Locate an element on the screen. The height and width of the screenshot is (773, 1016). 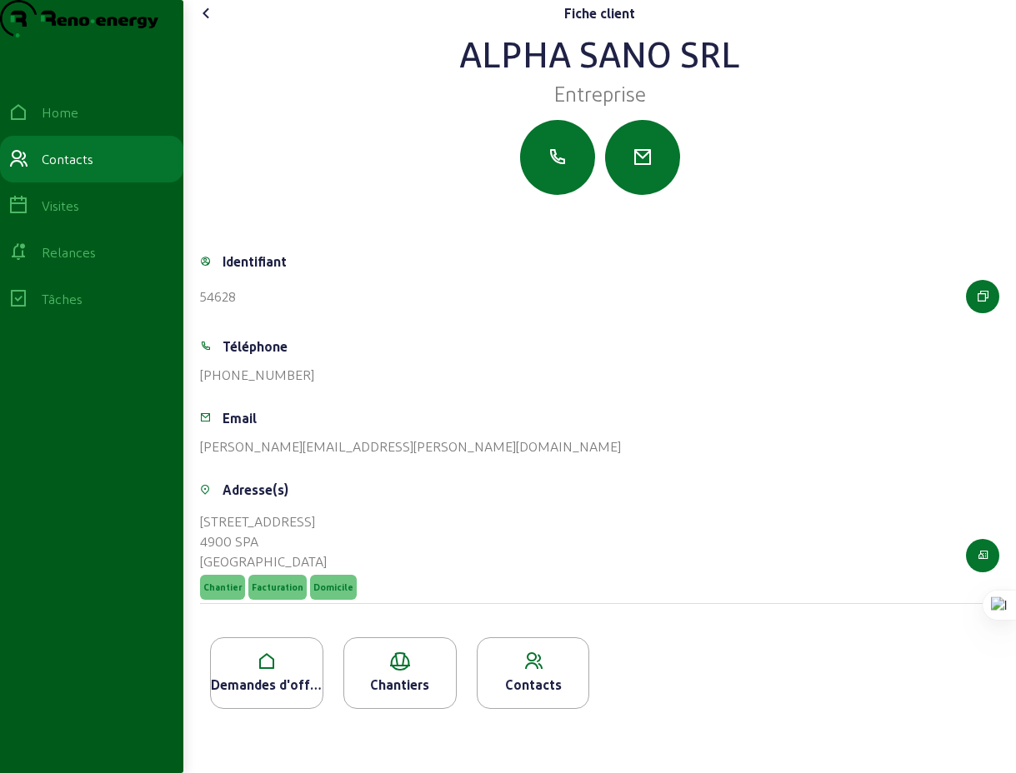
div: Téléphone is located at coordinates (255, 347).